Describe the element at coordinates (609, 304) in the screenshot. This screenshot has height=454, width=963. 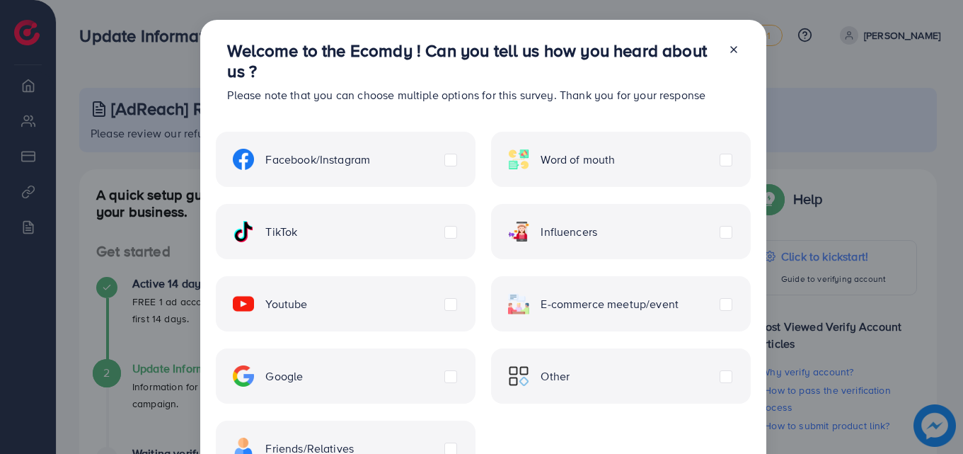
I see `span: E-commerce meetup/event` at that location.